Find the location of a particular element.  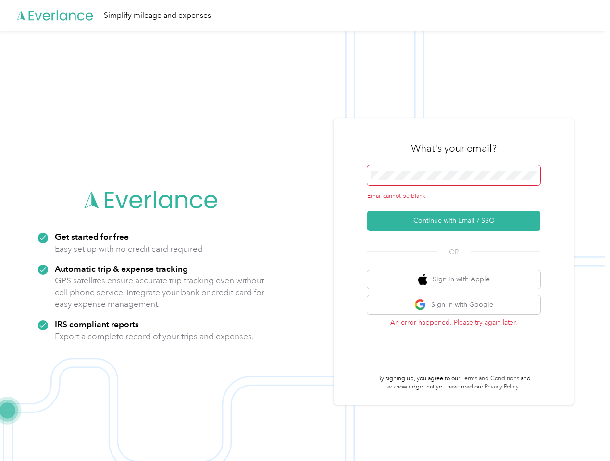

a: Terms and Conditions is located at coordinates (490, 379).